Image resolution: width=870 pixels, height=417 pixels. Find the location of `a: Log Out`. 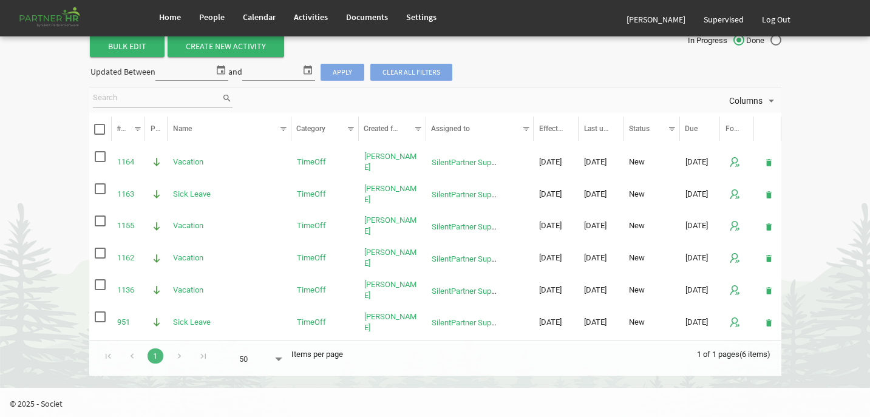

a: Log Out is located at coordinates (776, 19).